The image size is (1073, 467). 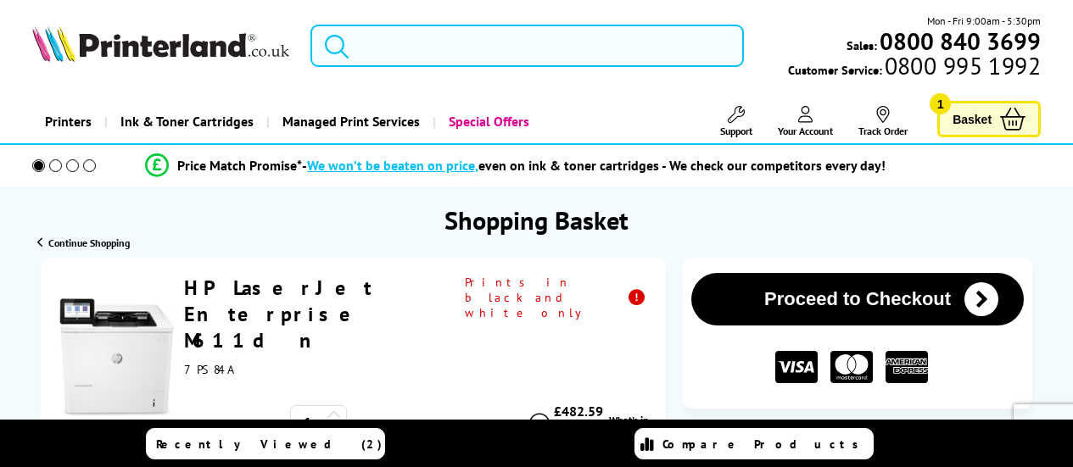 I want to click on span: Continue Shopping, so click(x=89, y=243).